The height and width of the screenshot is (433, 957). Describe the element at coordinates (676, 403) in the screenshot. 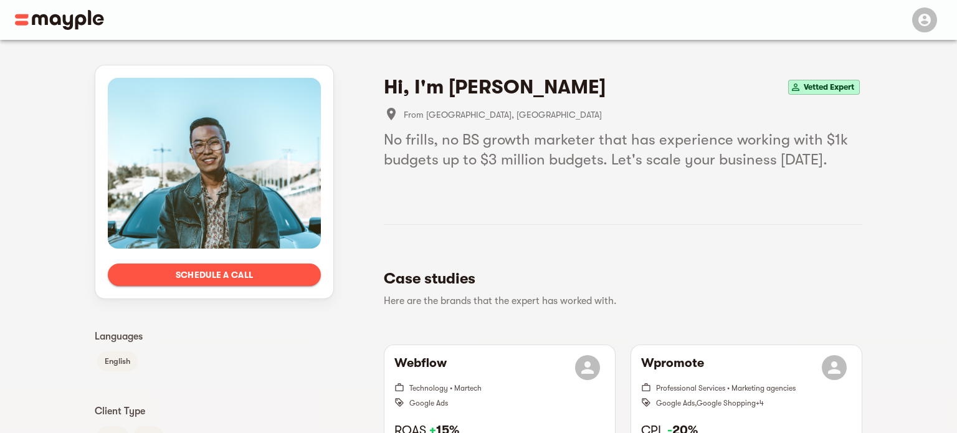

I see `span: Google Ads ,` at that location.